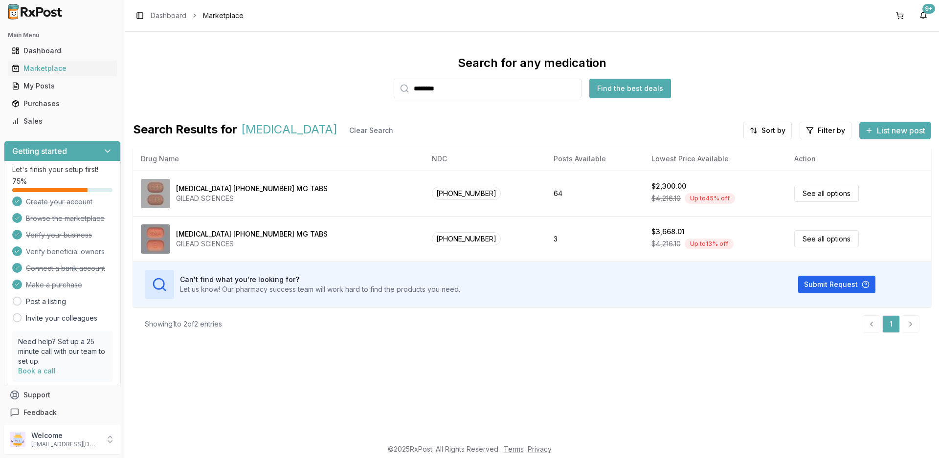  I want to click on button: Find the best deals, so click(630, 89).